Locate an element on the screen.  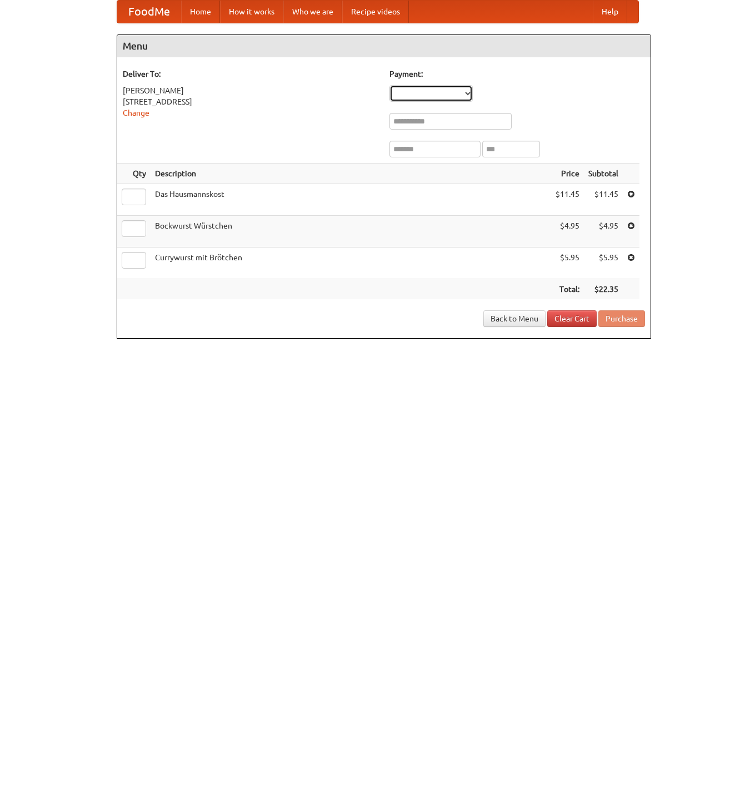
a: Recipe videos is located at coordinates (376, 12).